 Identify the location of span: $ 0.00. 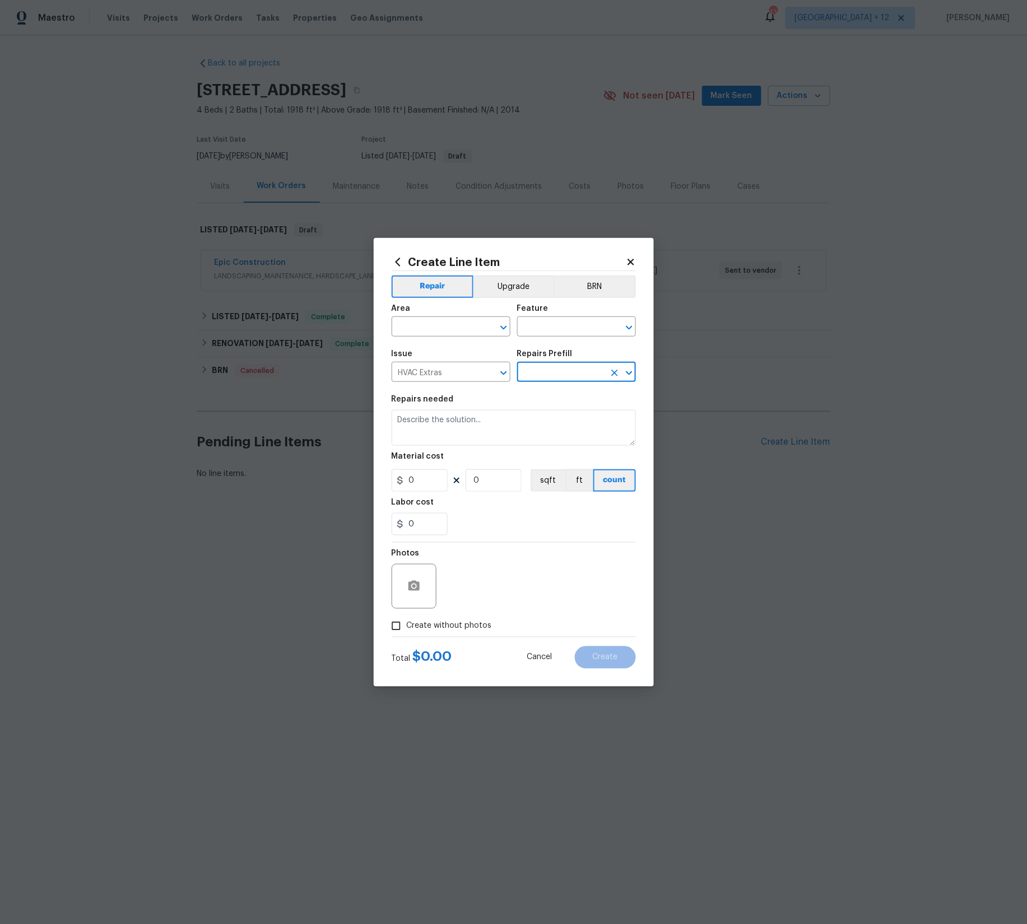
(432, 656).